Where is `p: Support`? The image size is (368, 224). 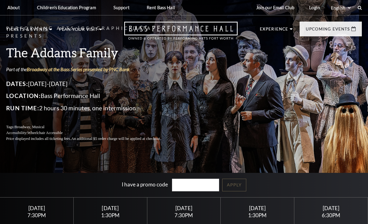
p: Support is located at coordinates (121, 7).